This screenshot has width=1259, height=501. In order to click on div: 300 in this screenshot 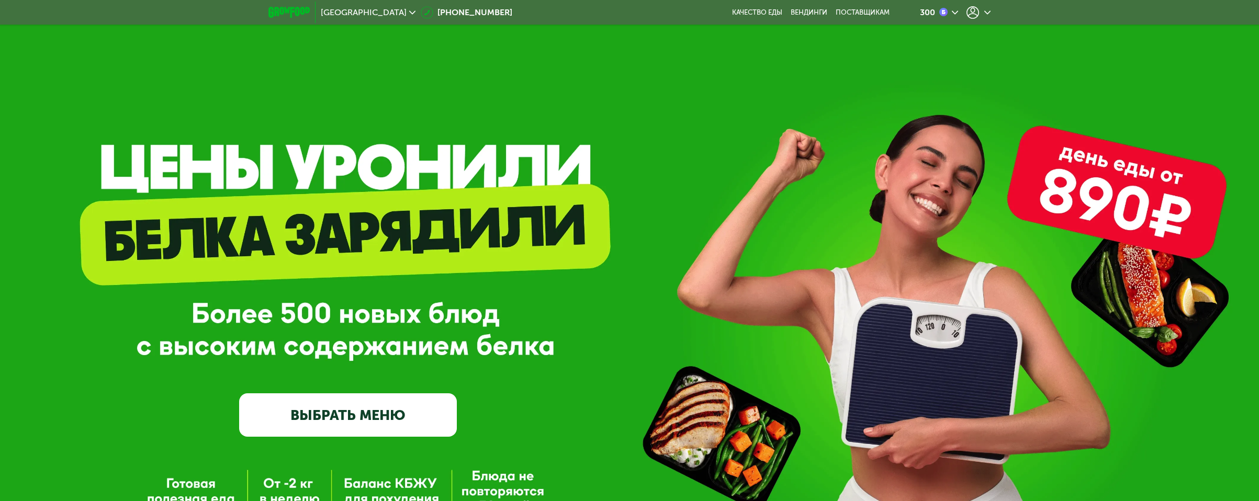, I will do `click(927, 13)`.